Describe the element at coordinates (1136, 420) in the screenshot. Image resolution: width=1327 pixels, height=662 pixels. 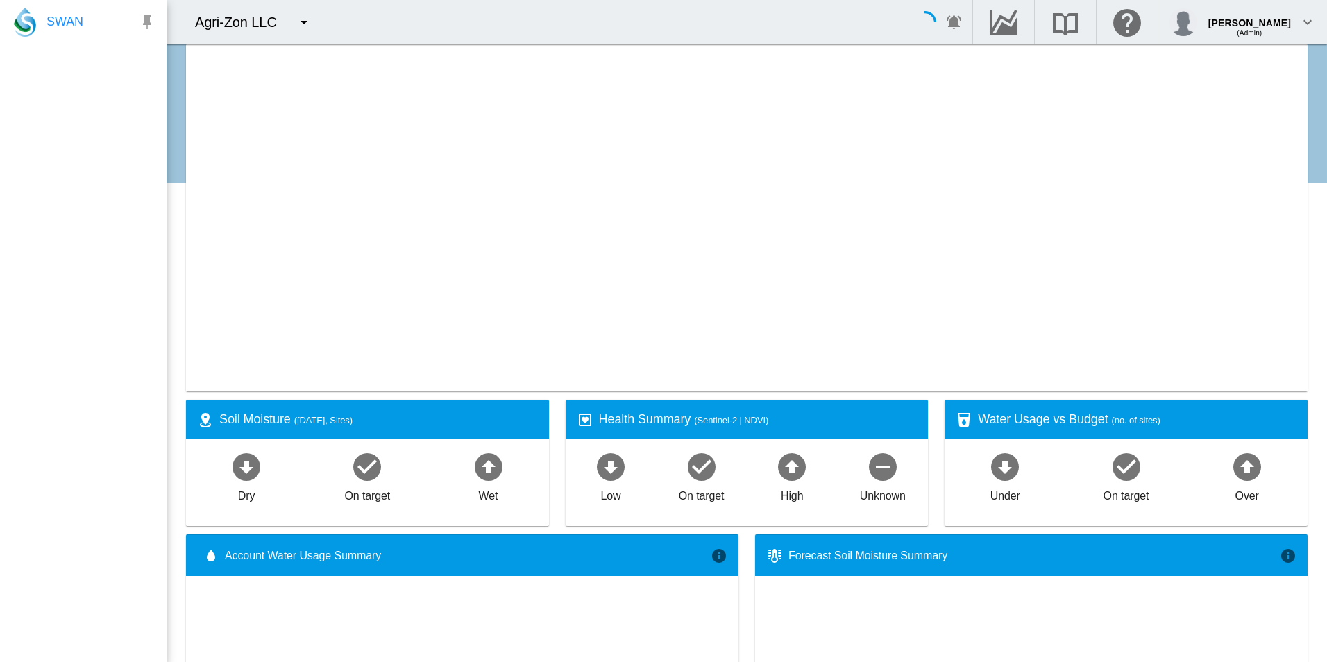
I see `span: (no. of sites)` at that location.